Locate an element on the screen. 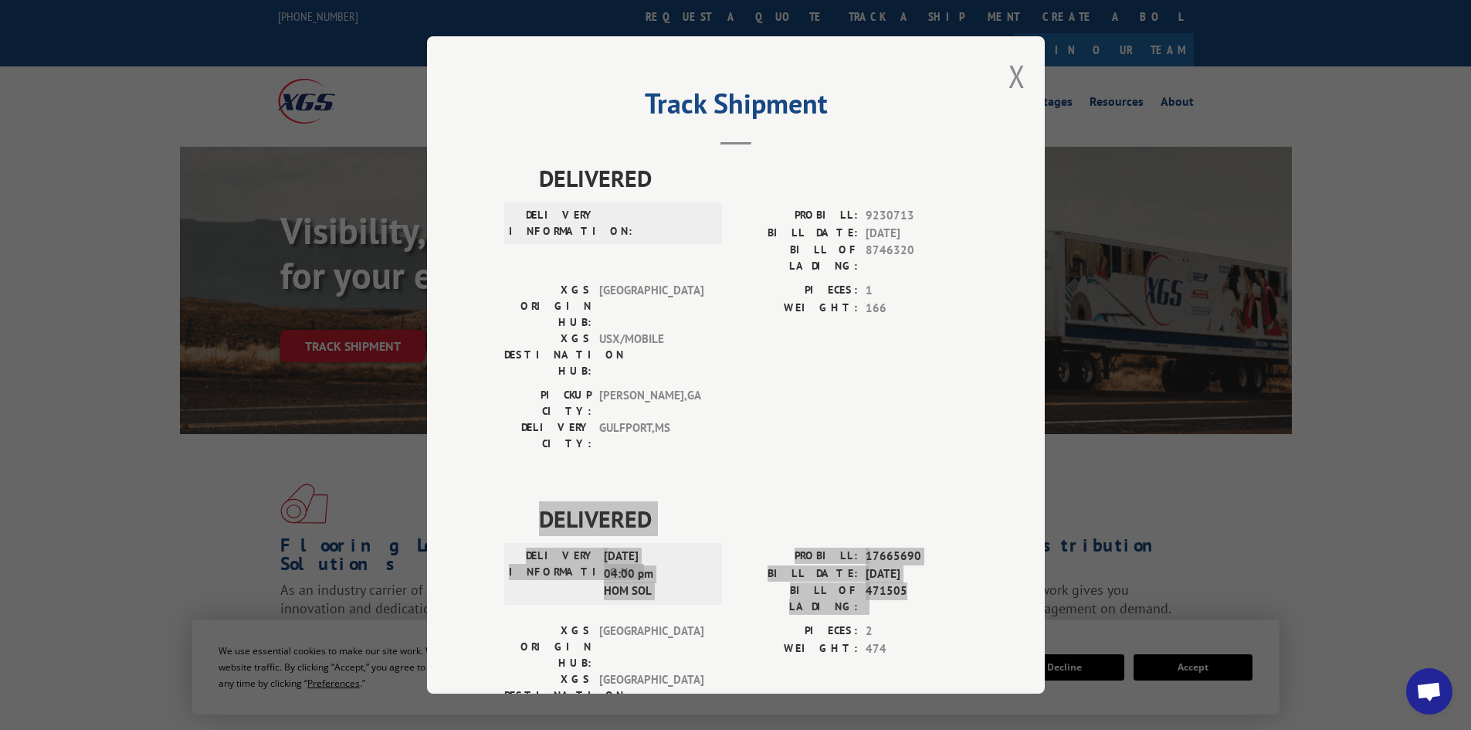 The width and height of the screenshot is (1471, 730). button: Close modal is located at coordinates (1017, 76).